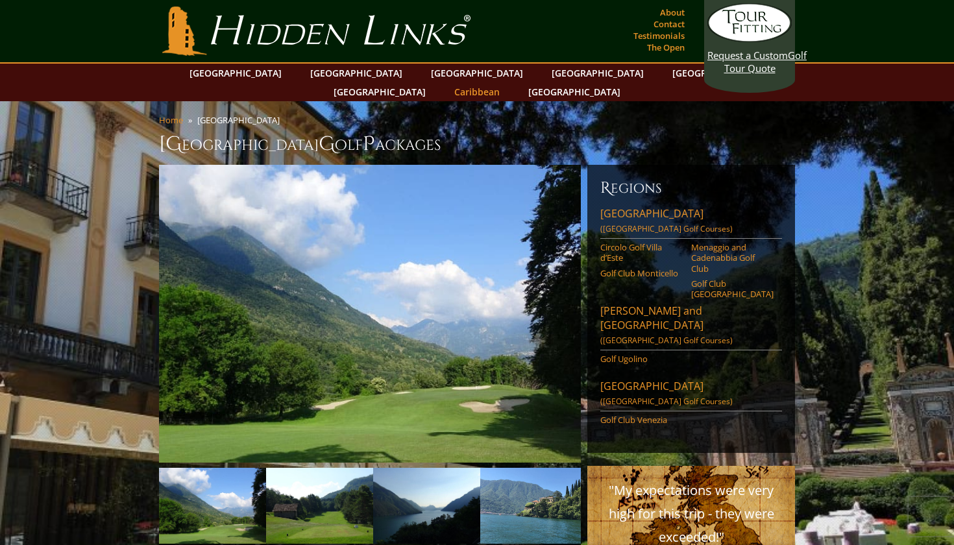  What do you see at coordinates (641, 420) in the screenshot?
I see `a: Golf Club Venezia` at bounding box center [641, 420].